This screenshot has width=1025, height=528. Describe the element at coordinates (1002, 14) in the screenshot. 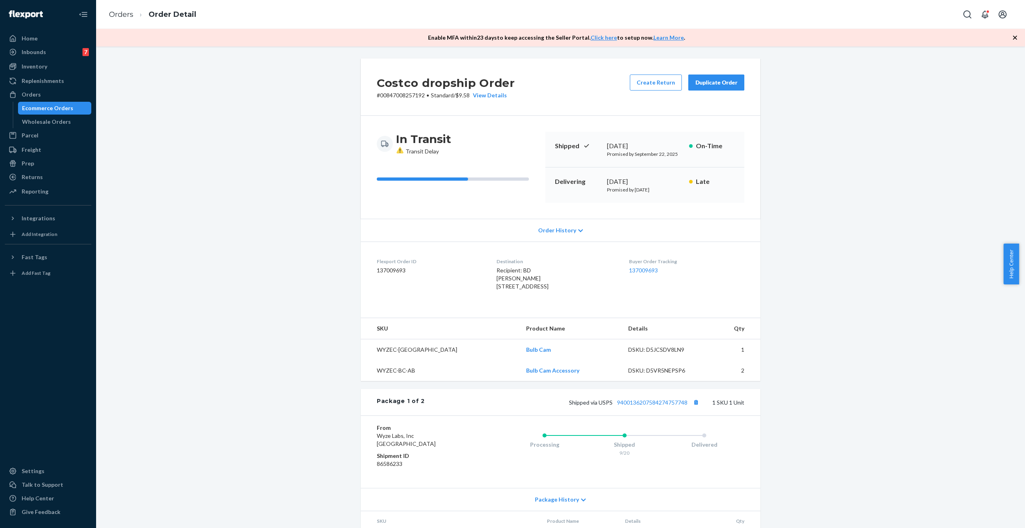

I see `button: Open account menu` at that location.